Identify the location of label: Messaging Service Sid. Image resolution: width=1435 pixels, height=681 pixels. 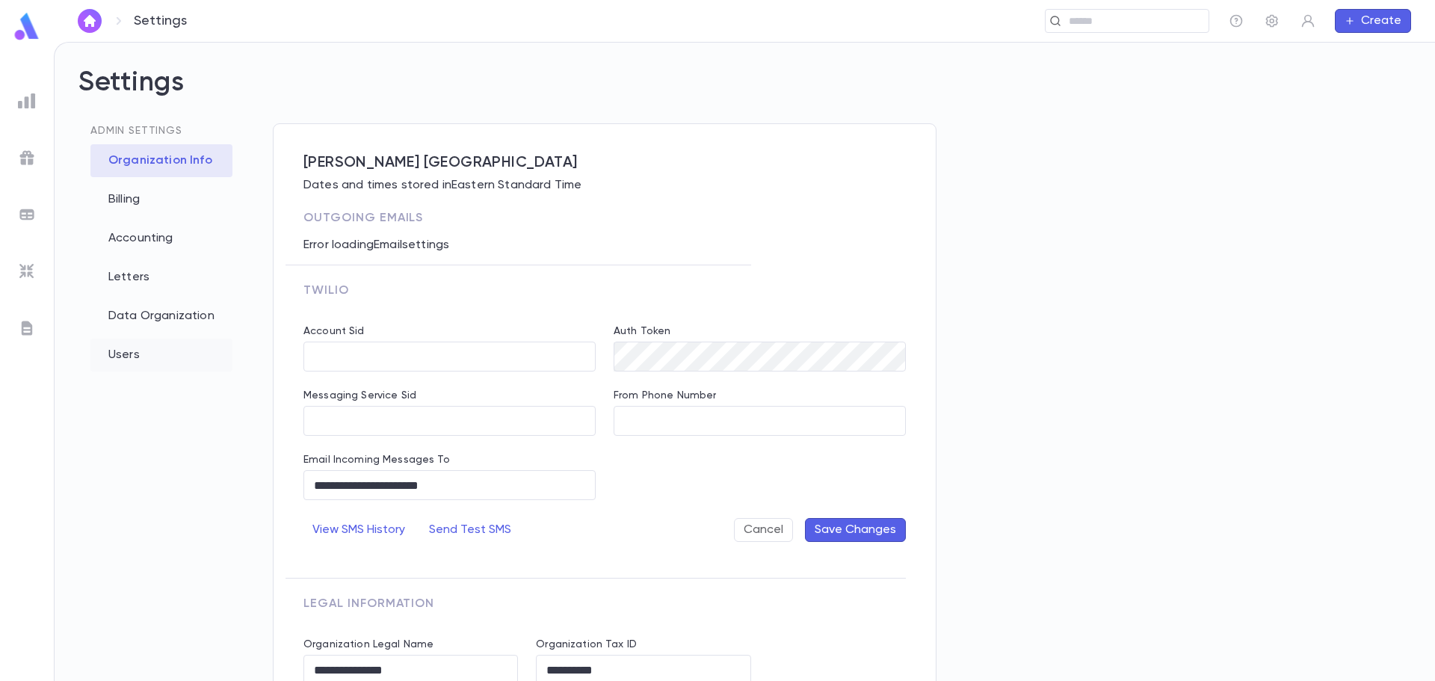
(360, 395).